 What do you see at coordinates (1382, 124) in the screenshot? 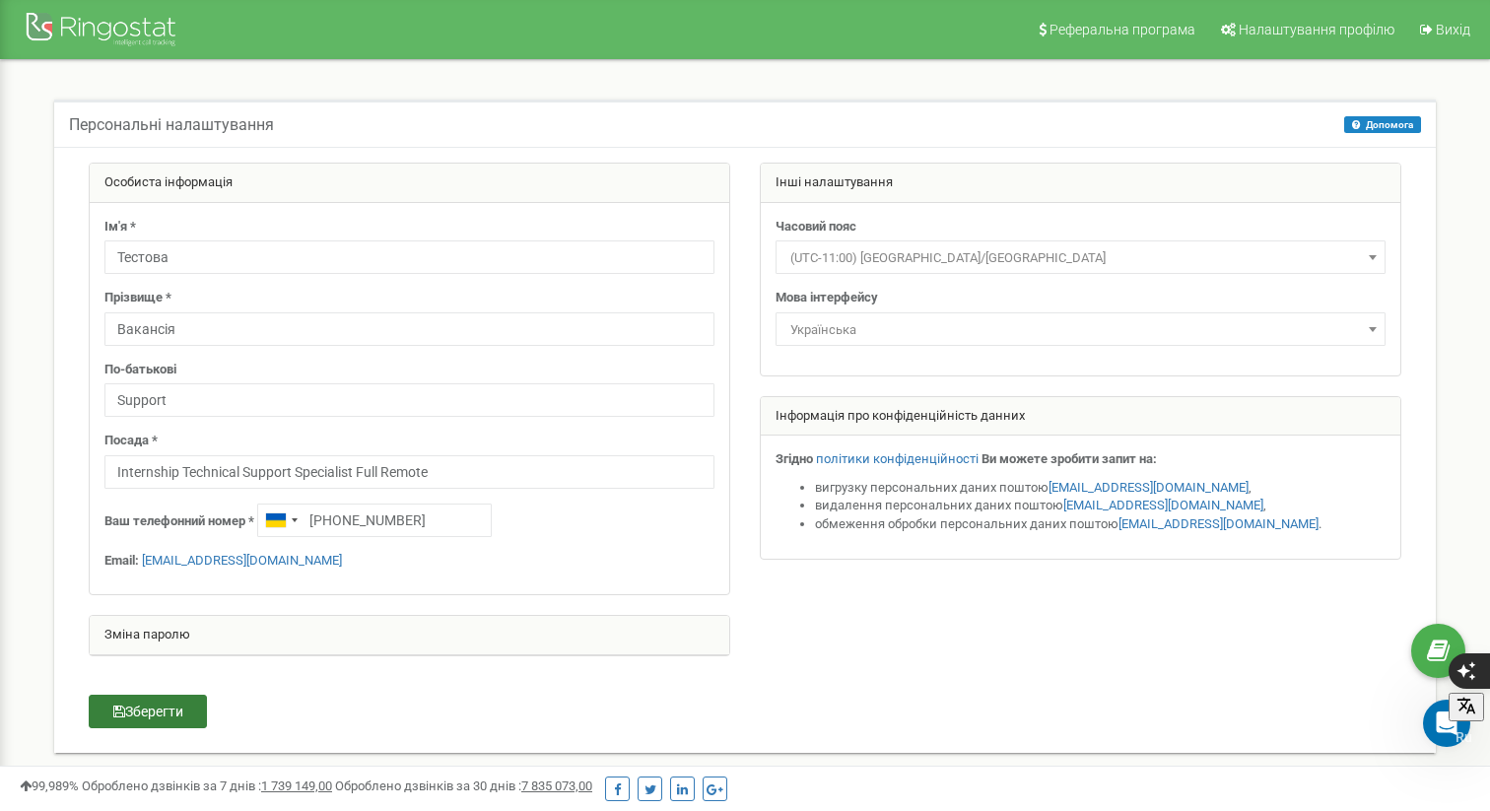
I see `button: Допомога` at bounding box center [1382, 124].